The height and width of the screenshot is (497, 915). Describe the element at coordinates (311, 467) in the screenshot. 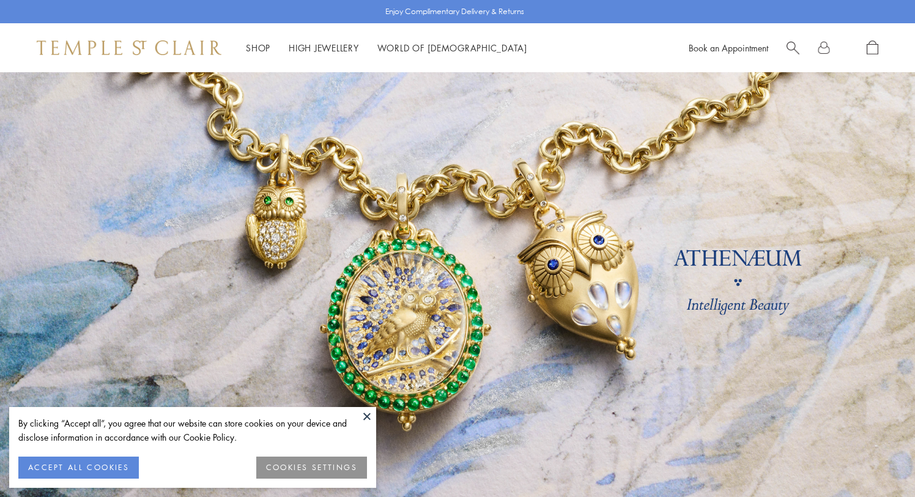

I see `button: COOKIES SETTINGS` at that location.